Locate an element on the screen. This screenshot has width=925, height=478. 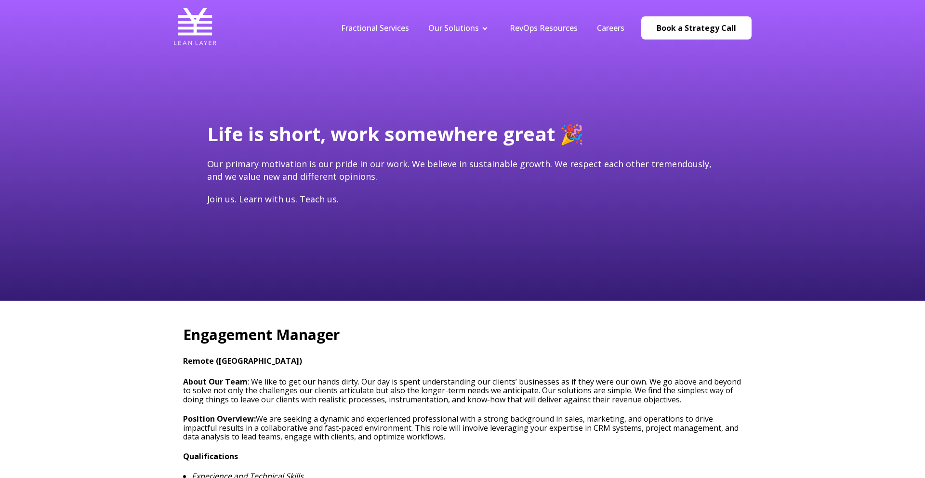
strong: About Our Team is located at coordinates (215, 382).